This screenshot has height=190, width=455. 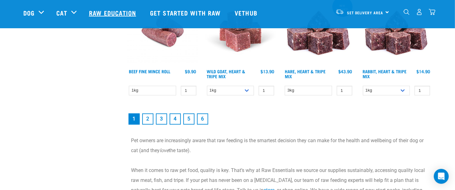 I want to click on a: Raw Education, so click(x=113, y=13).